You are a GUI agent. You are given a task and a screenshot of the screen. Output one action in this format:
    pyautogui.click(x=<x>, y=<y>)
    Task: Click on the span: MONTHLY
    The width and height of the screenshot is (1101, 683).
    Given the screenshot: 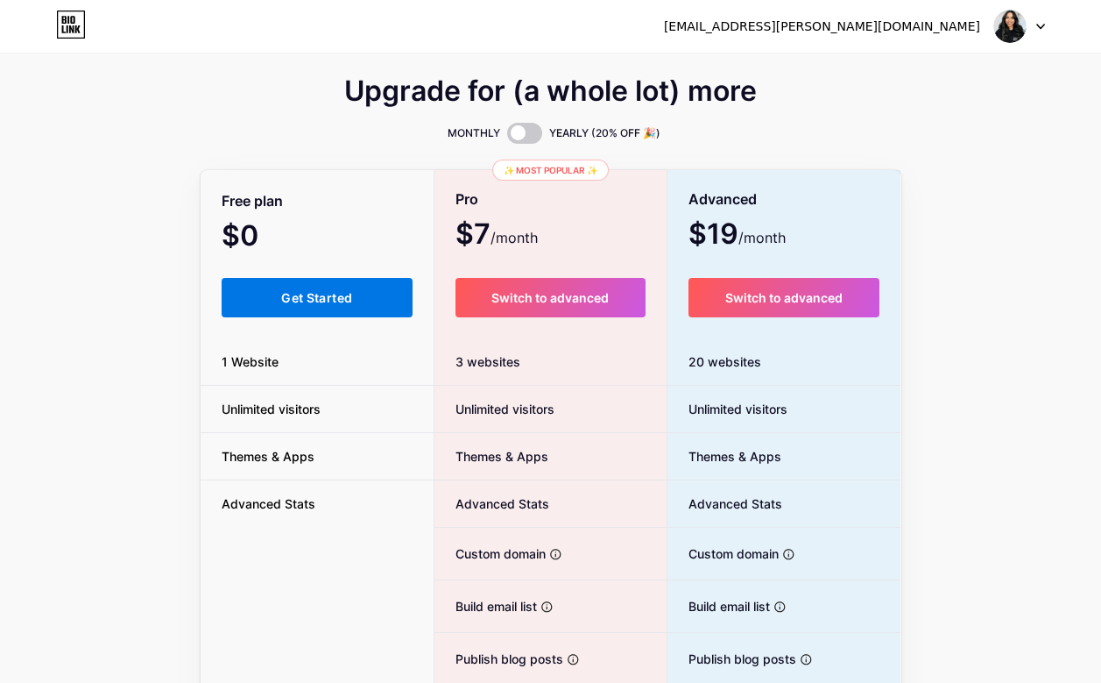 What is the action you would take?
    pyautogui.click(x=474, y=133)
    